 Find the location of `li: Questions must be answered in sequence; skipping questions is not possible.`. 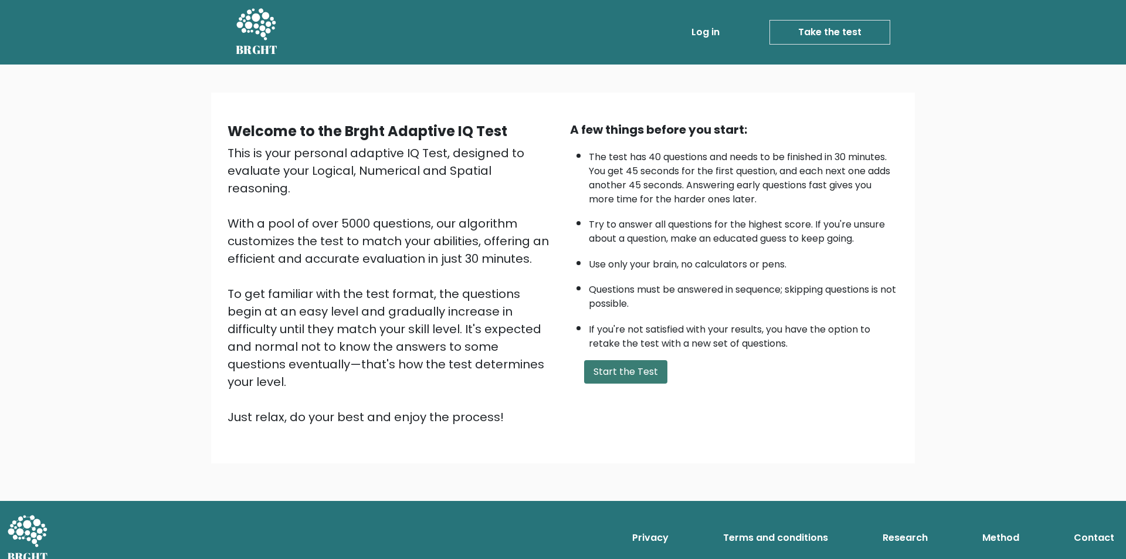

li: Questions must be answered in sequence; skipping questions is not possible. is located at coordinates (744, 294).